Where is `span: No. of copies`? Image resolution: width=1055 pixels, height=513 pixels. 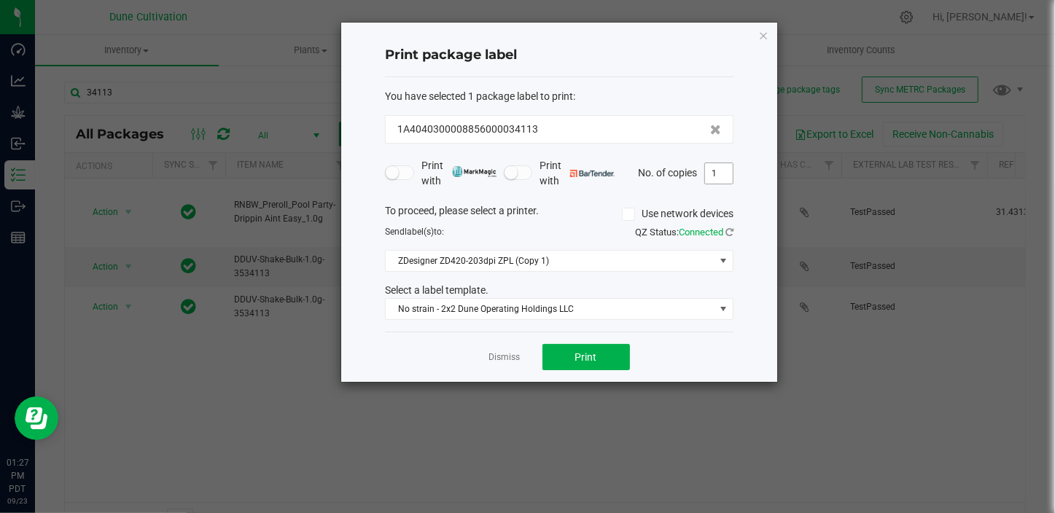
span: No. of copies is located at coordinates (667, 172).